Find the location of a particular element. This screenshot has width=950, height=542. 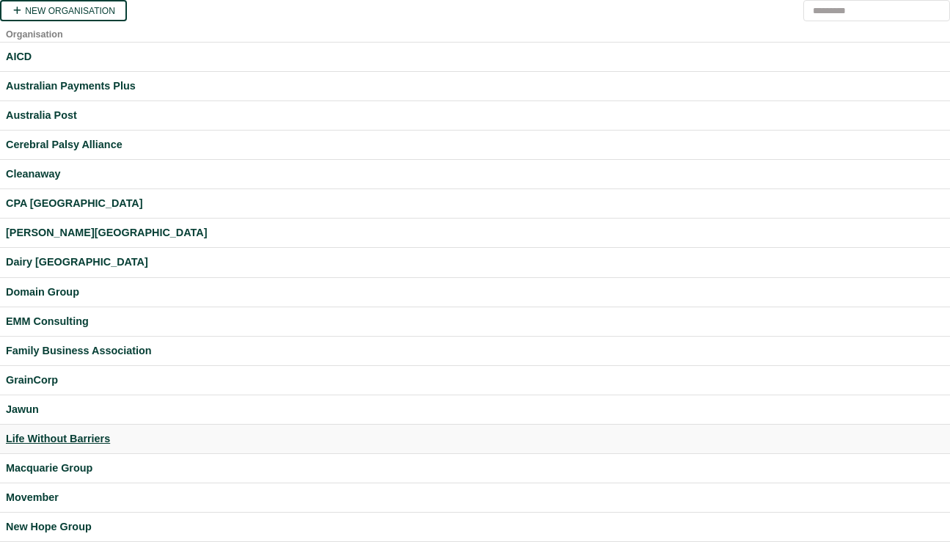

a: Australia Post is located at coordinates (475, 115).